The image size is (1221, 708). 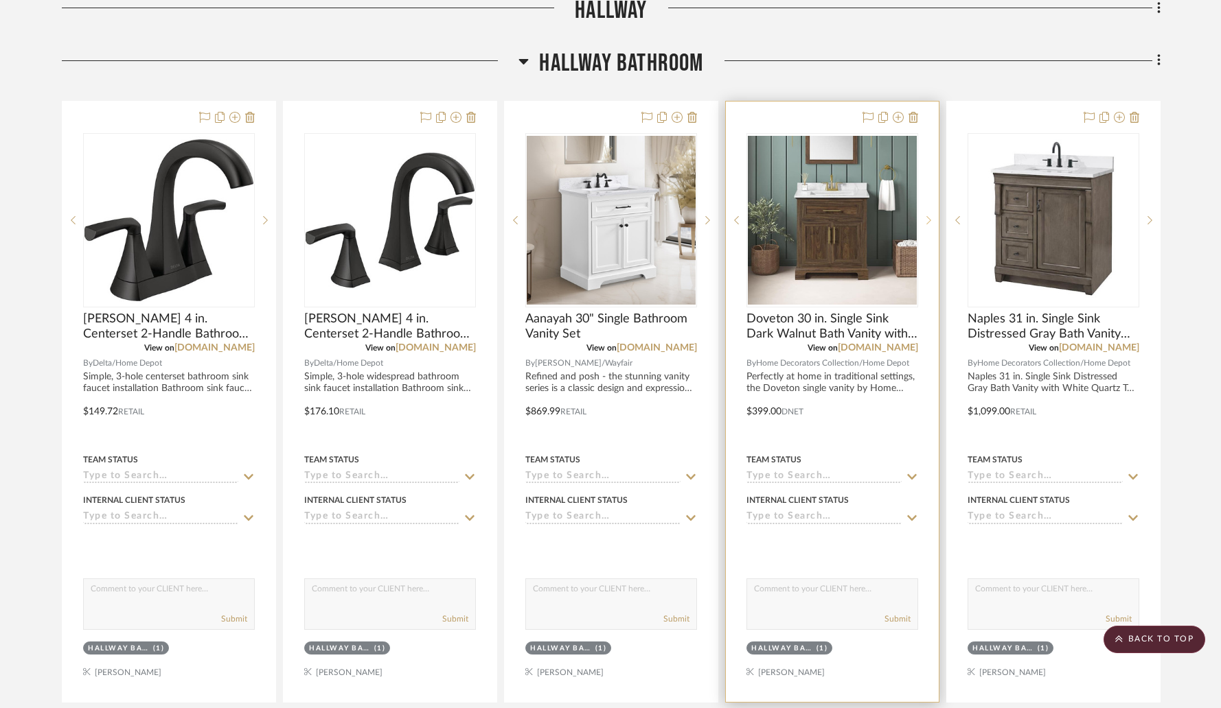 What do you see at coordinates (611, 327) in the screenshot?
I see `span: Aanayah 30" Single Bathroom Vanity Set` at bounding box center [611, 327].